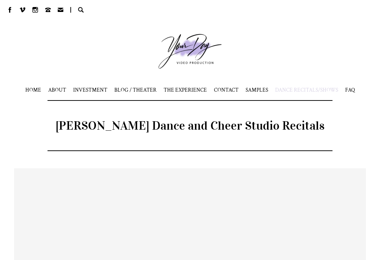 Image resolution: width=380 pixels, height=260 pixels. I want to click on span: SAMPLES, so click(257, 90).